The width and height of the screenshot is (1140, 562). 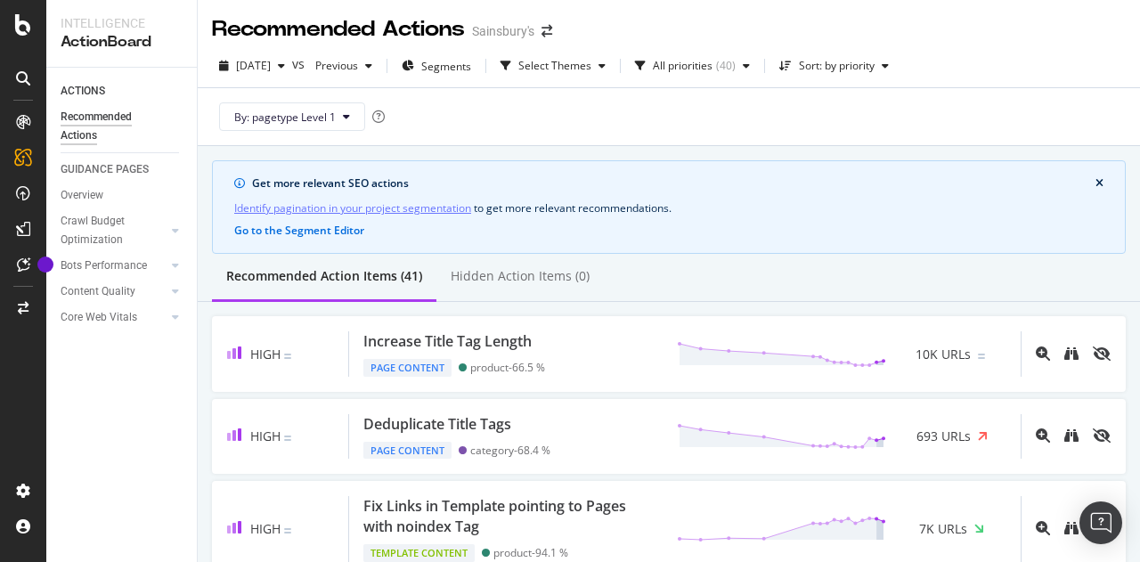 What do you see at coordinates (1100, 523) in the screenshot?
I see `div: Open Intercom Messenger` at bounding box center [1100, 523].